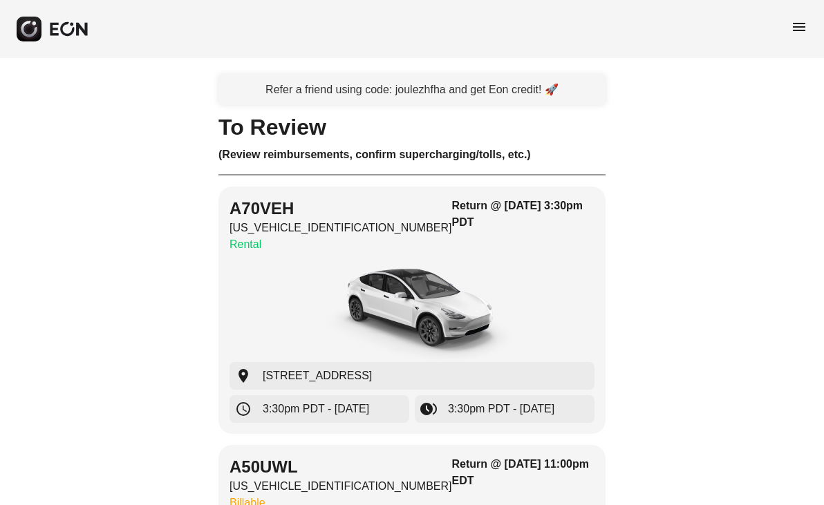  I want to click on h2: A70VEH, so click(341, 209).